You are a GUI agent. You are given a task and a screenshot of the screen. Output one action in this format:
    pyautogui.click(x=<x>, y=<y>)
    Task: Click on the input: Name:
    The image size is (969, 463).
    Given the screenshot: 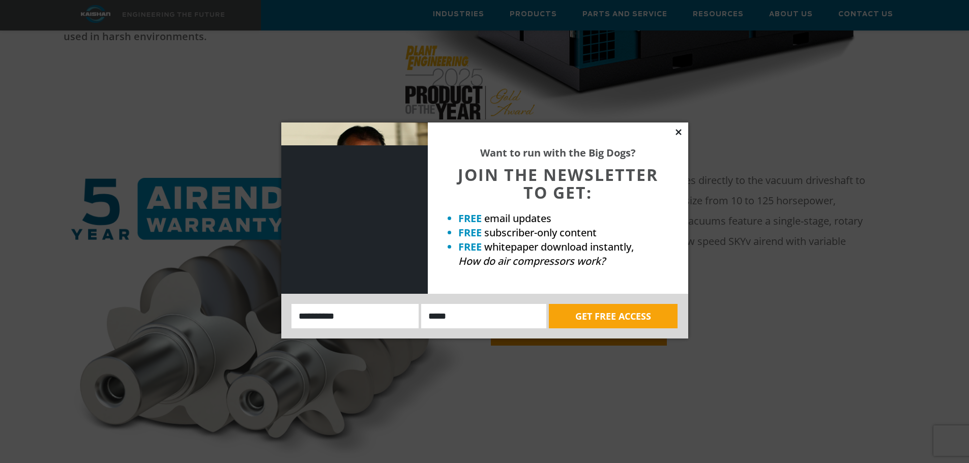 What is the action you would take?
    pyautogui.click(x=355, y=316)
    